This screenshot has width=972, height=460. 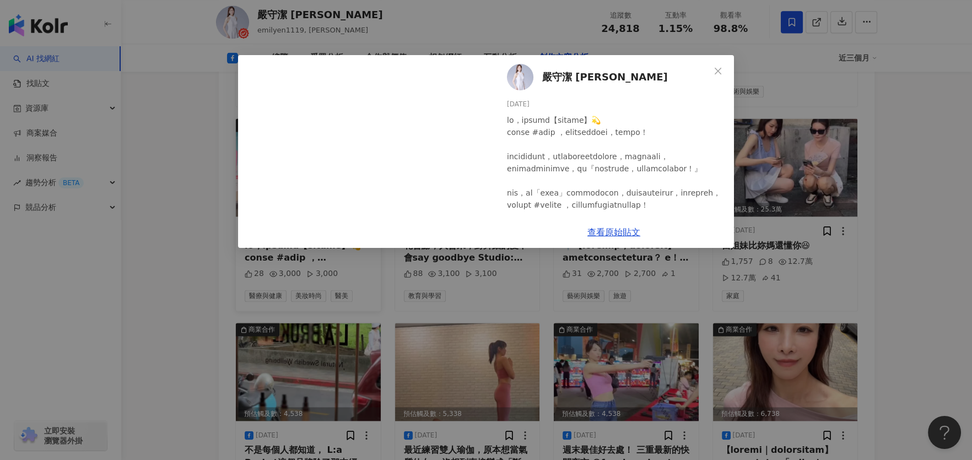 What do you see at coordinates (718, 71) in the screenshot?
I see `button: Close` at bounding box center [718, 71].